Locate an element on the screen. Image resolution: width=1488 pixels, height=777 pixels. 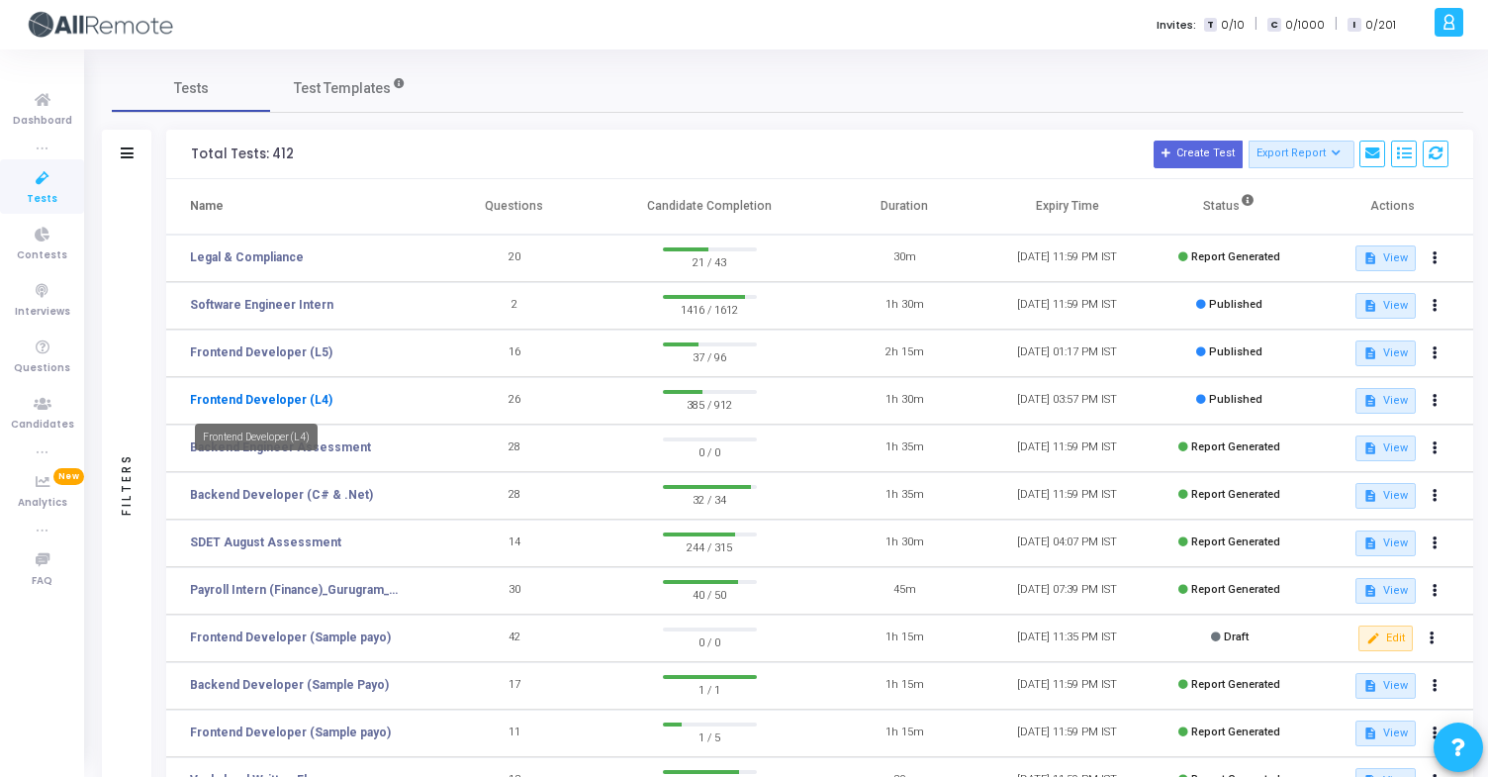
div: Frontend Developer (L4) is located at coordinates (256, 436).